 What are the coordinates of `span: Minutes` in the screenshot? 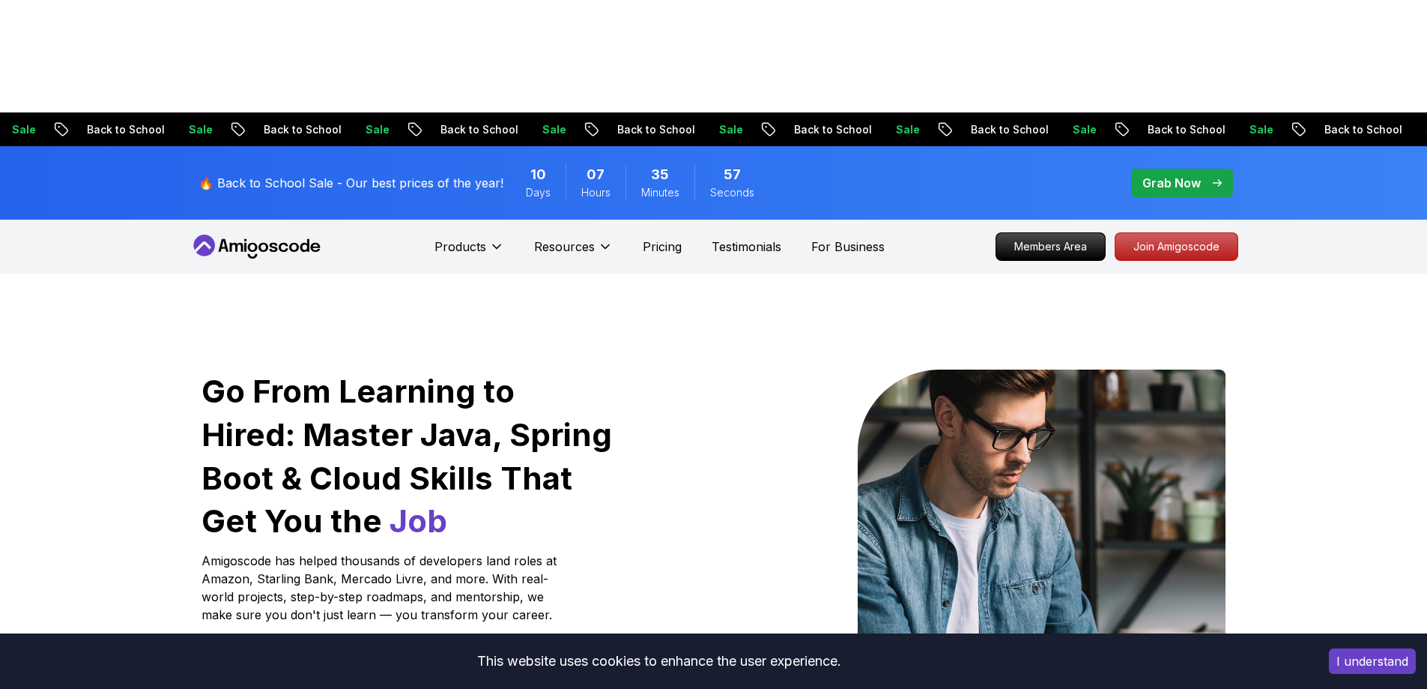 It's located at (660, 193).